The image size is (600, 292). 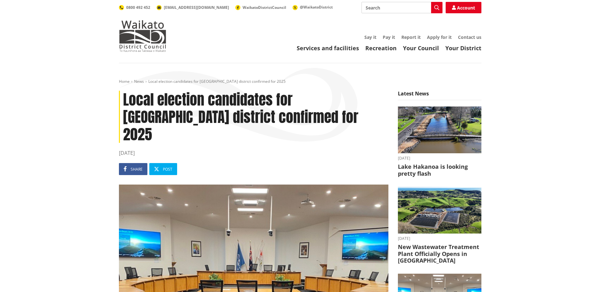 I want to click on input: Search input, so click(x=402, y=8).